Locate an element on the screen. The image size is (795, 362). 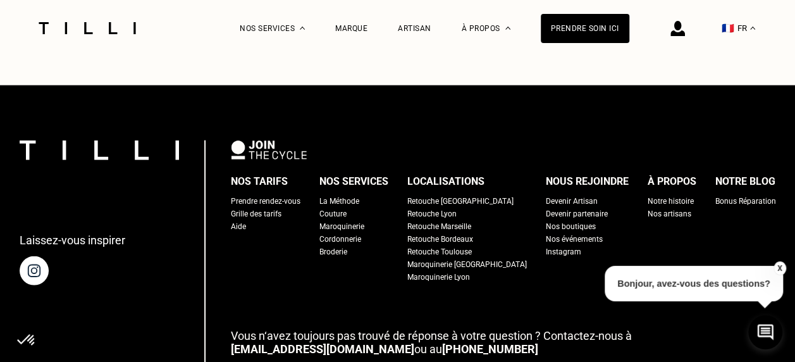
div: Cordonnerie is located at coordinates (340, 239).